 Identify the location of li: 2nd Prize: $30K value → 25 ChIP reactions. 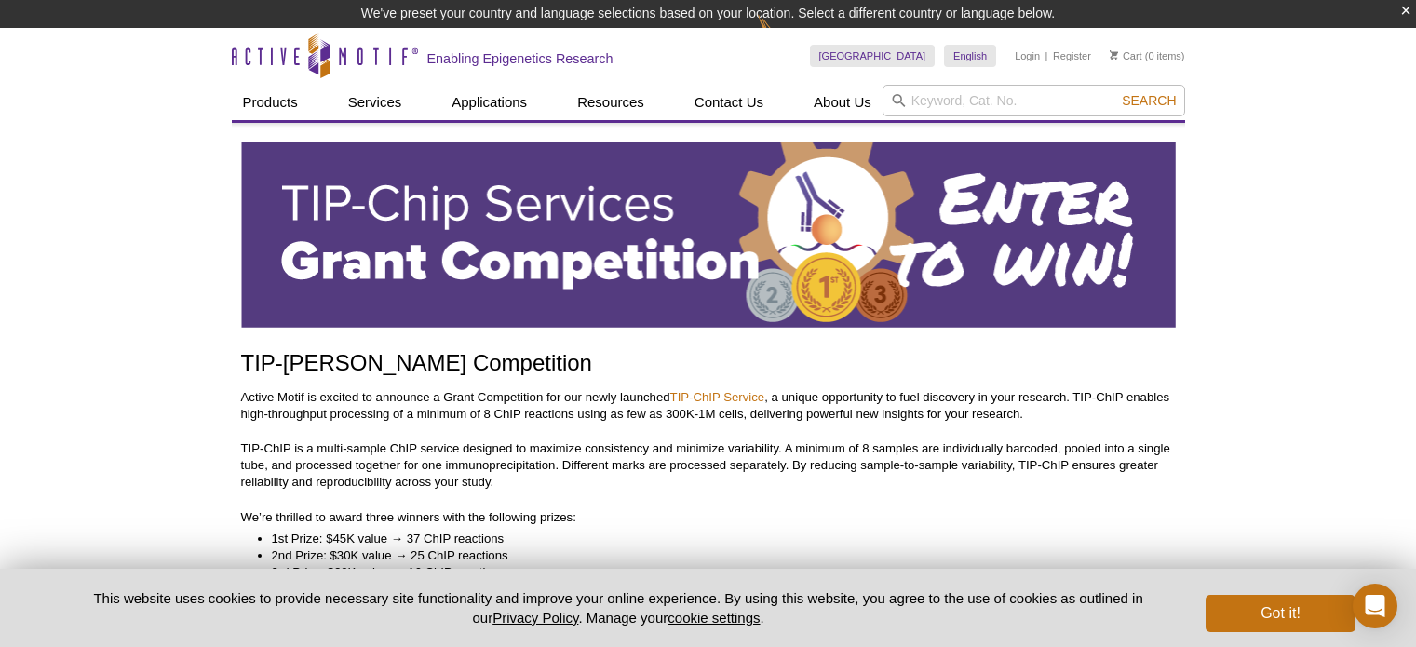
(714, 556).